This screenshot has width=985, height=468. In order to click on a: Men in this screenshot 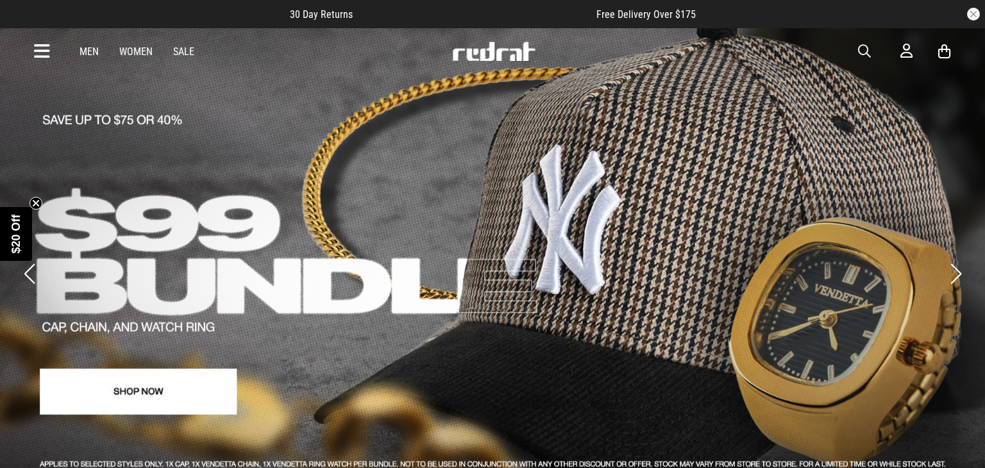, I will do `click(89, 51)`.